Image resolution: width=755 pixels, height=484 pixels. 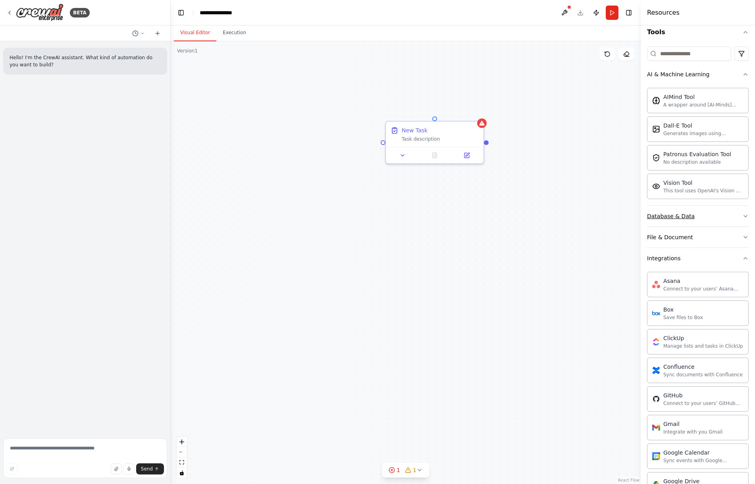 What do you see at coordinates (182, 452) in the screenshot?
I see `button: zoom out` at bounding box center [182, 452].